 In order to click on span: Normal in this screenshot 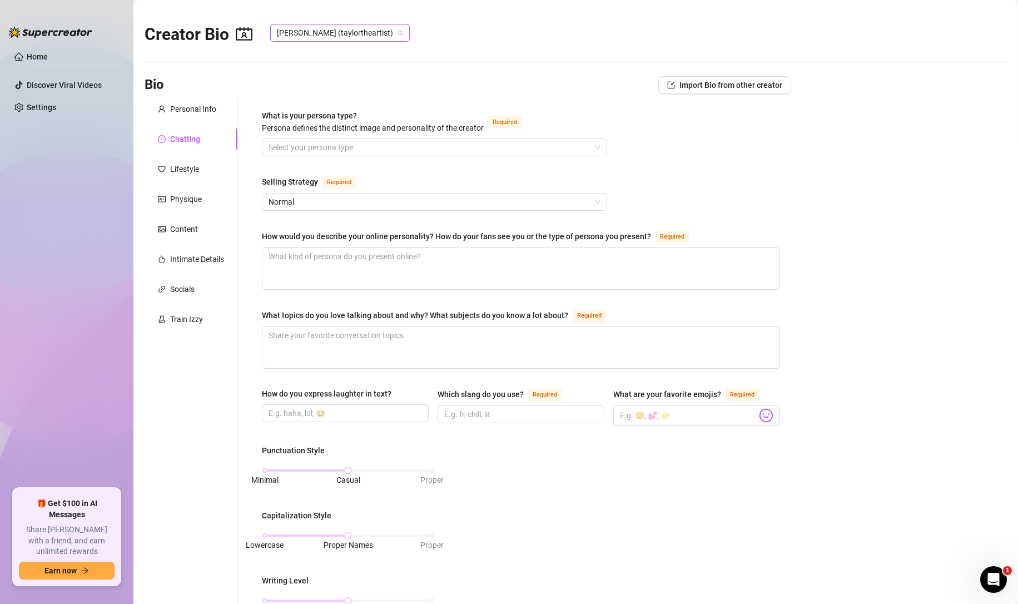, I will do `click(434, 202)`.